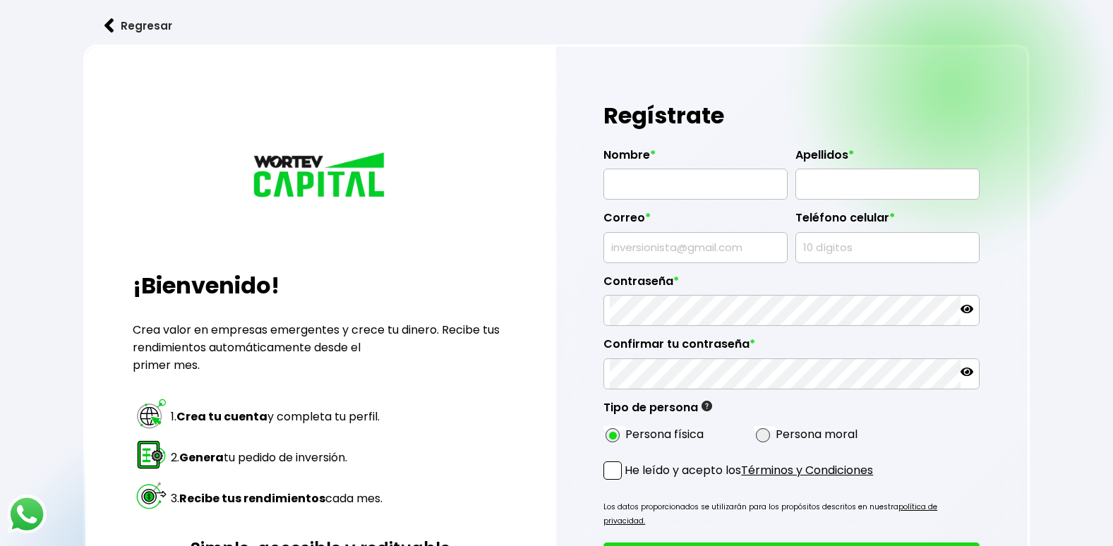 This screenshot has height=546, width=1113. I want to click on p: He leído y acepto los, so click(749, 470).